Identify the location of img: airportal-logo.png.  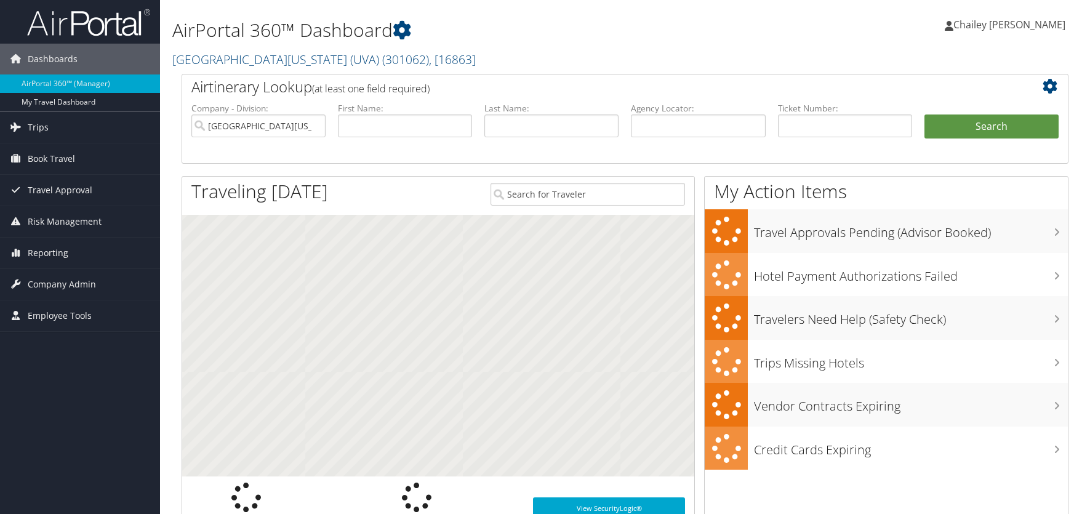
(89, 22).